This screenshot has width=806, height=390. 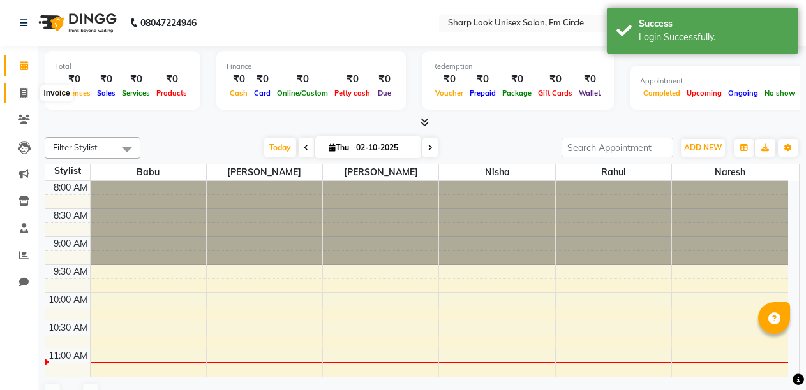 What do you see at coordinates (339, 147) in the screenshot?
I see `span: Thu` at bounding box center [339, 147].